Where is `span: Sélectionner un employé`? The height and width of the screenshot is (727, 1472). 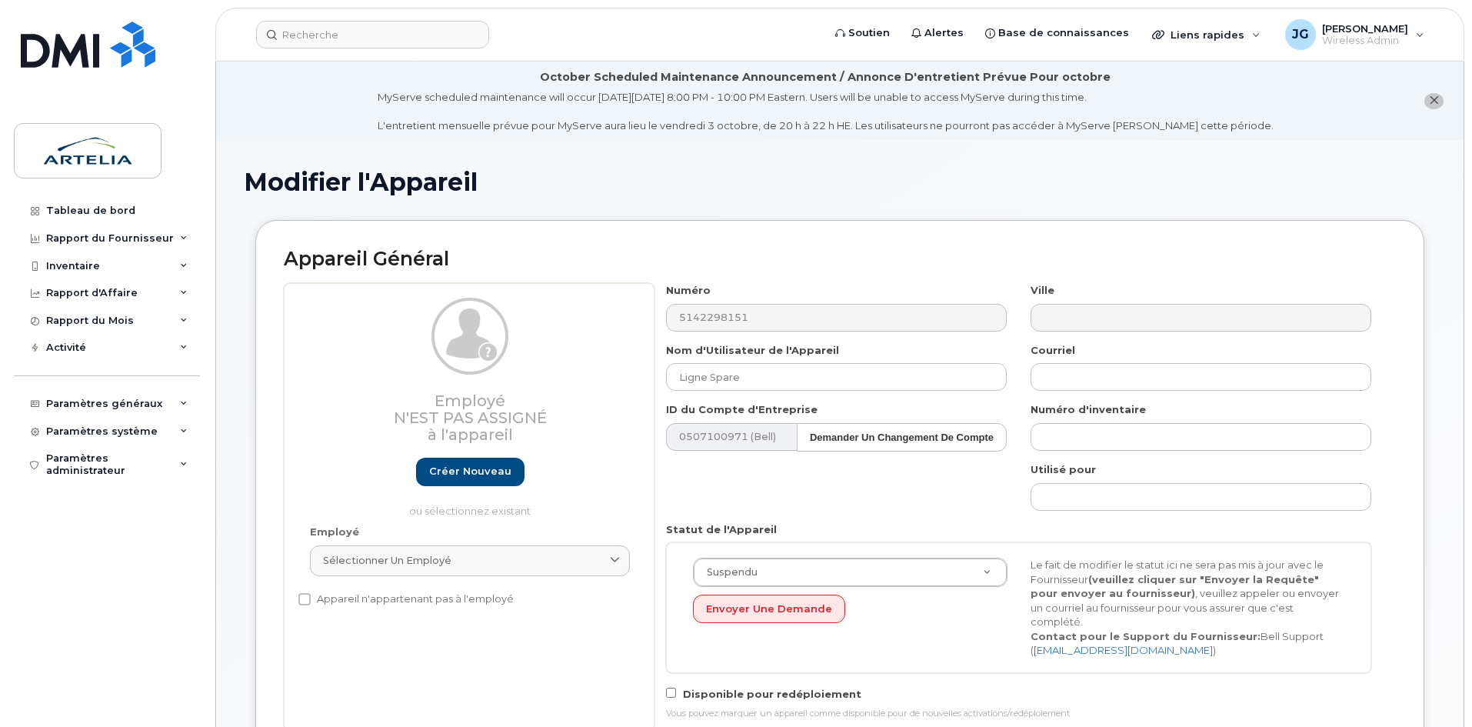 span: Sélectionner un employé is located at coordinates (387, 560).